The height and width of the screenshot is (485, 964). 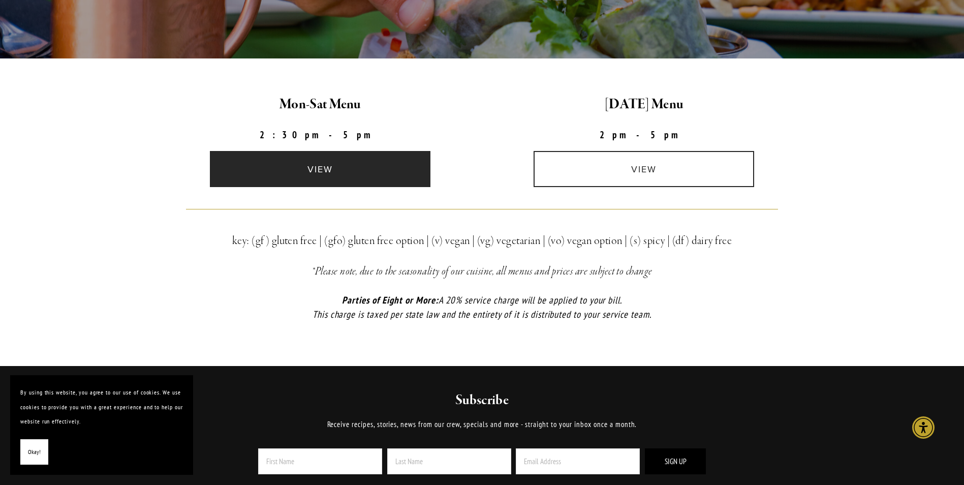 I want to click on p: Receive recipes, stories, news from our crew, specials and more - straight to your inbox once a m..., so click(x=482, y=425).